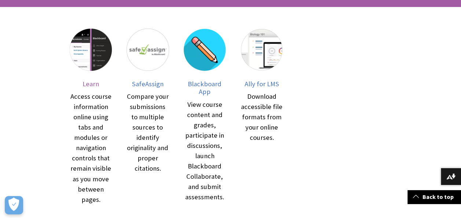 The height and width of the screenshot is (218, 461). Describe the element at coordinates (91, 50) in the screenshot. I see `img: Learn` at that location.